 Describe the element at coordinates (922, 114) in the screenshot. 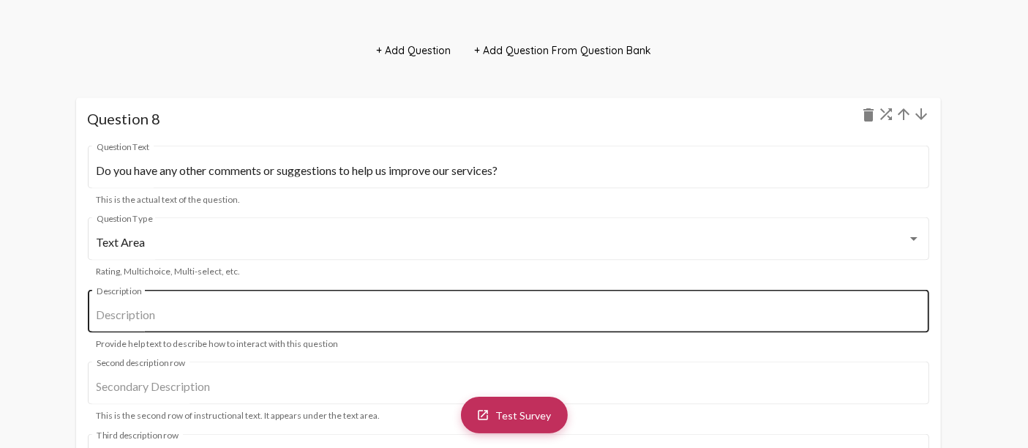

I see `mat-icon: arrow_downward` at that location.